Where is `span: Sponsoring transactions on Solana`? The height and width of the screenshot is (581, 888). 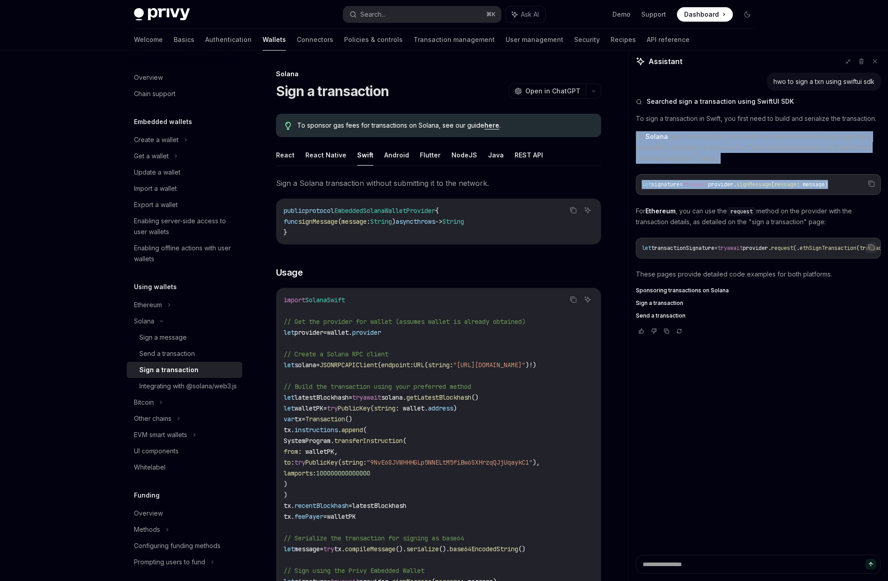
span: Sponsoring transactions on Solana is located at coordinates (682, 290).